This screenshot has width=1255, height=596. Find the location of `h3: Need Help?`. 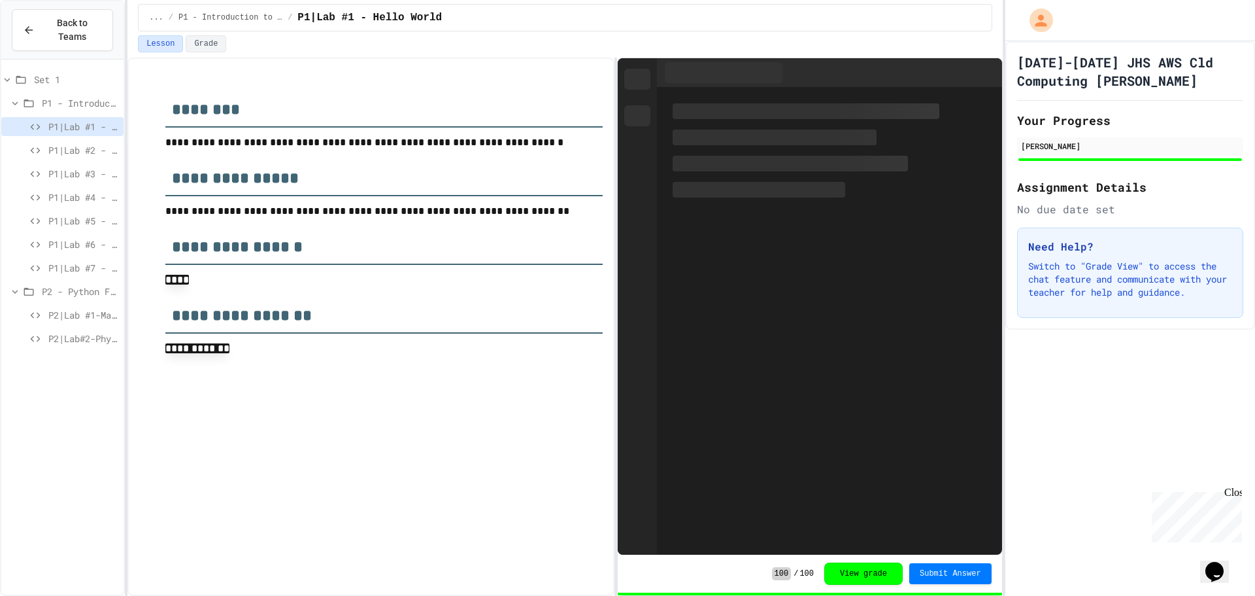

h3: Need Help? is located at coordinates (1130, 246).